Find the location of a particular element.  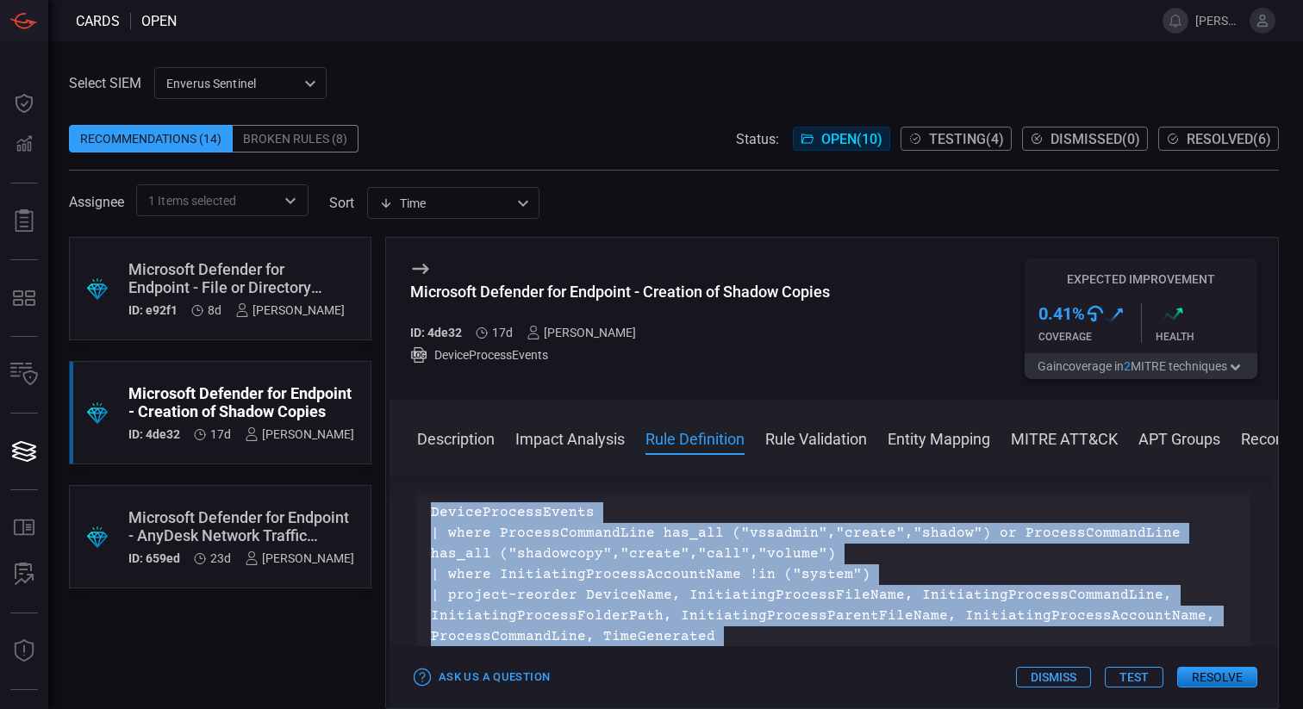

span: Cards is located at coordinates (97, 21).